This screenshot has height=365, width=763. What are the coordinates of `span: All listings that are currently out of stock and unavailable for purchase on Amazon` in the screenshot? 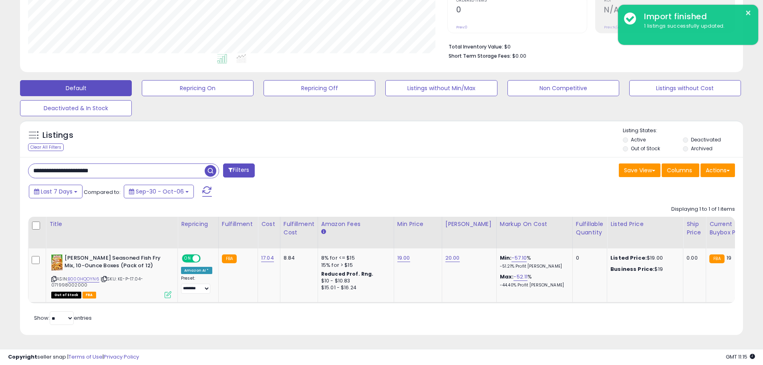 It's located at (66, 295).